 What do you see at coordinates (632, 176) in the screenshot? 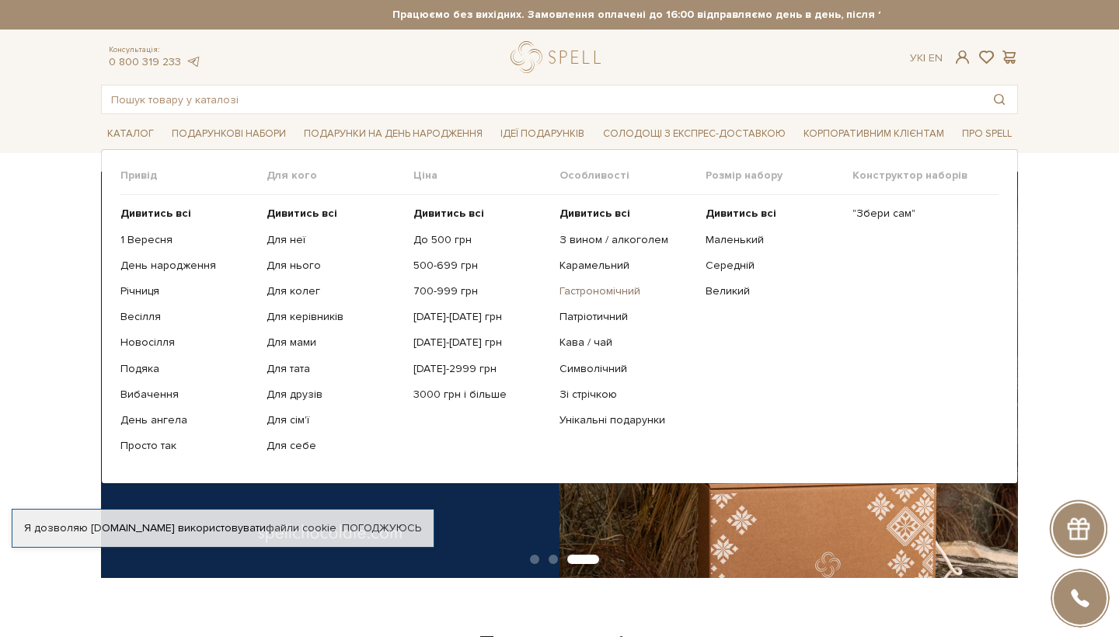
I see `span: Особливості` at bounding box center [632, 176].